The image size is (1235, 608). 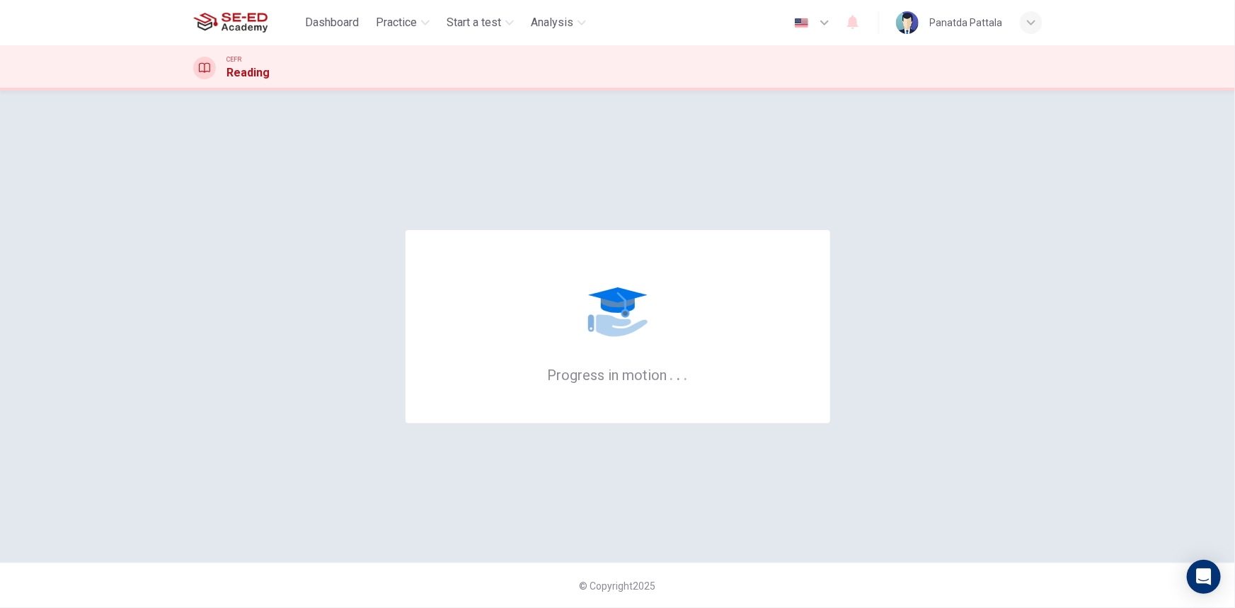 I want to click on button: Start a test, so click(x=480, y=23).